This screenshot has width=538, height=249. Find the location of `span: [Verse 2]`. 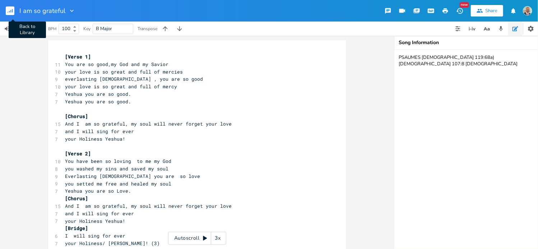

span: [Verse 2] is located at coordinates (78, 154).